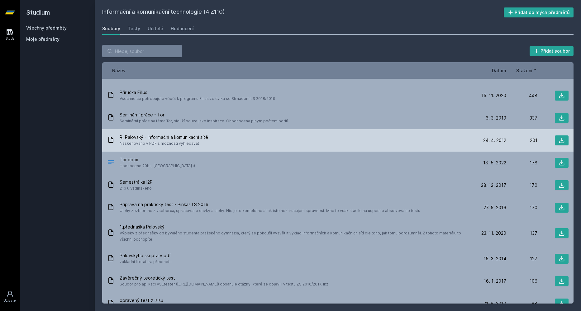  Describe the element at coordinates (10, 301) in the screenshot. I see `div: Uživatel` at that location.